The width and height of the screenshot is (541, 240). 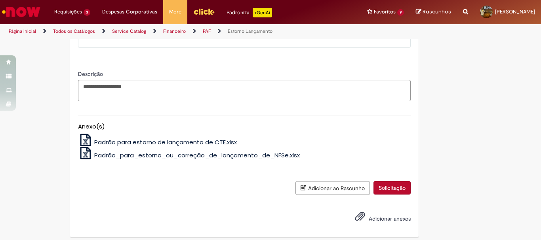 What do you see at coordinates (189, 155) in the screenshot?
I see `a: Padrão_para_estorno_ou_correção_de_lançamento_de_NFSe.xlsx` at bounding box center [189, 155].